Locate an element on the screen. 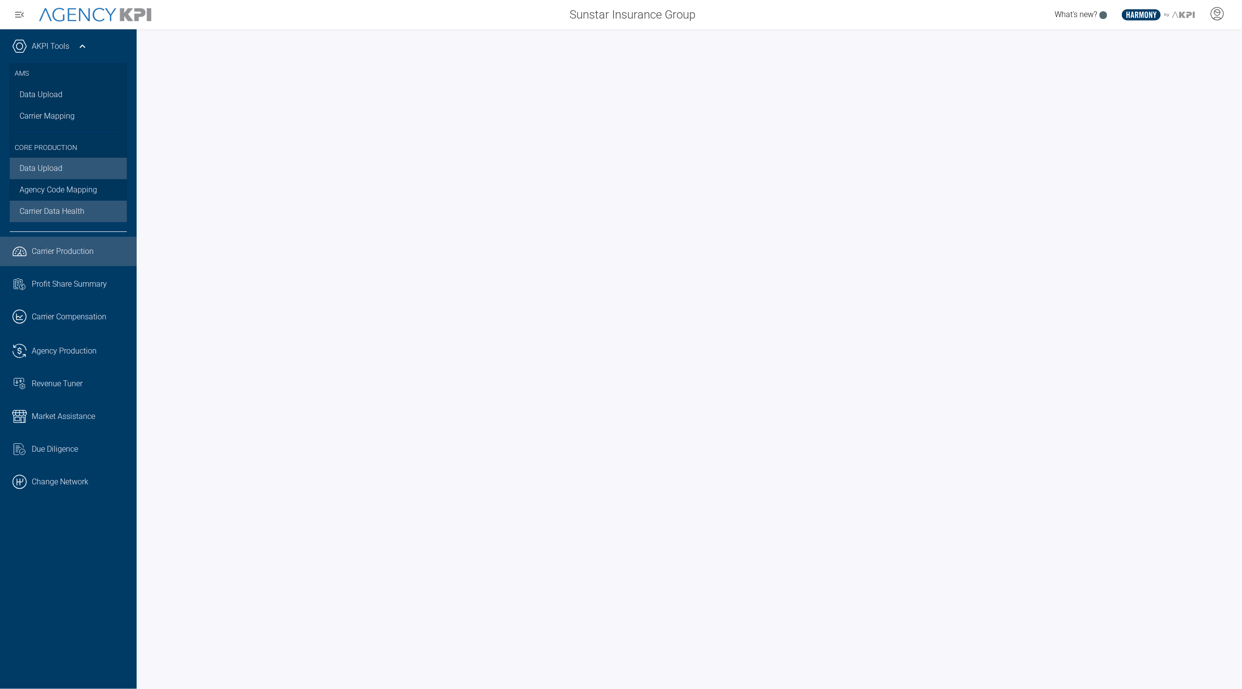 This screenshot has height=689, width=1242. a: Carrier Data Health is located at coordinates (68, 211).